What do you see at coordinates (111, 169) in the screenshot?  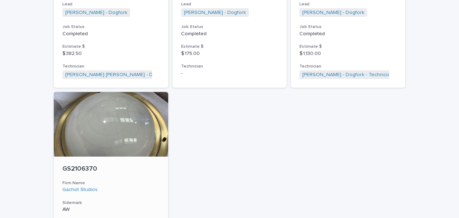 I see `p: GS2106370` at bounding box center [111, 169].